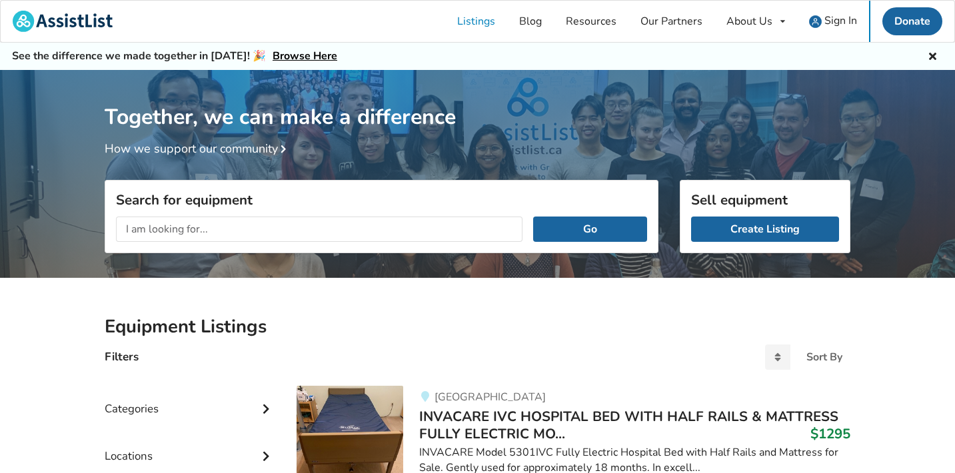 The height and width of the screenshot is (473, 955). I want to click on a: Browse Here, so click(305, 56).